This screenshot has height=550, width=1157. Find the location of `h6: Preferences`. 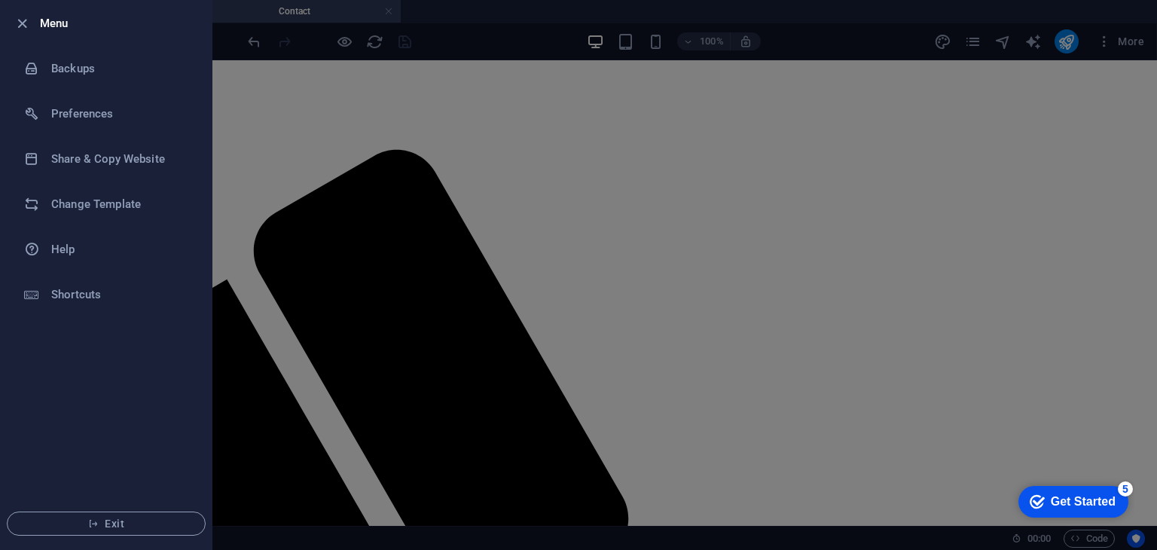

h6: Preferences is located at coordinates (121, 114).